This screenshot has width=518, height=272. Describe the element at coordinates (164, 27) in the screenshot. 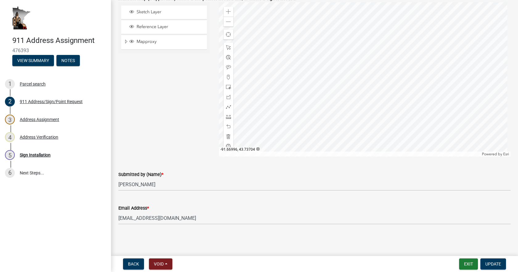

I see `li: Reference Layer` at that location.